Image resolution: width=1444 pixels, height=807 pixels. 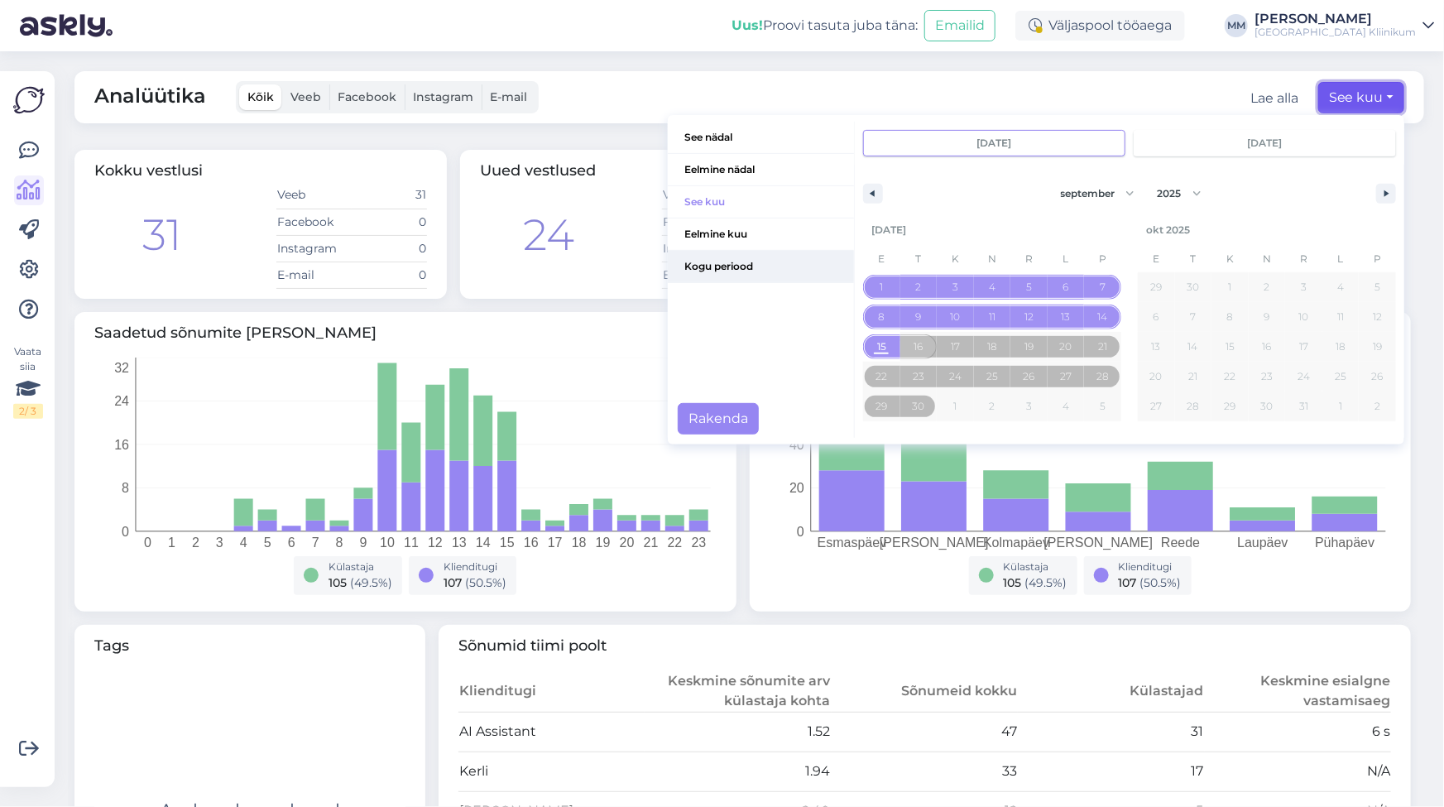 What do you see at coordinates (1128, 582) in the screenshot?
I see `span: 107` at bounding box center [1128, 582].